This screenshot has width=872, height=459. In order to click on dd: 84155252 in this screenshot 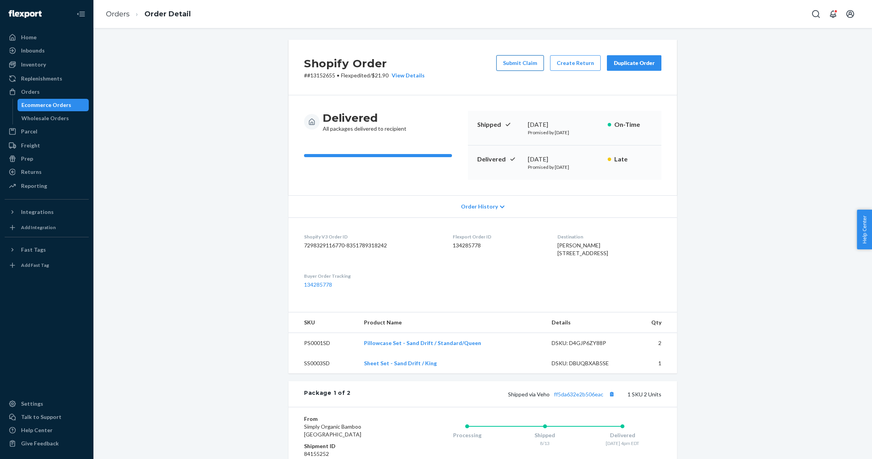, I will do `click(350, 454)`.